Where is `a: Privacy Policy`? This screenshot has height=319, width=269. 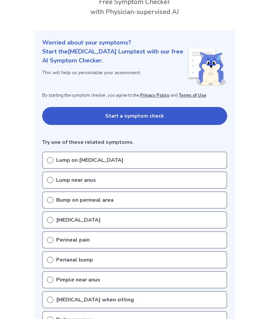 a: Privacy Policy is located at coordinates (155, 95).